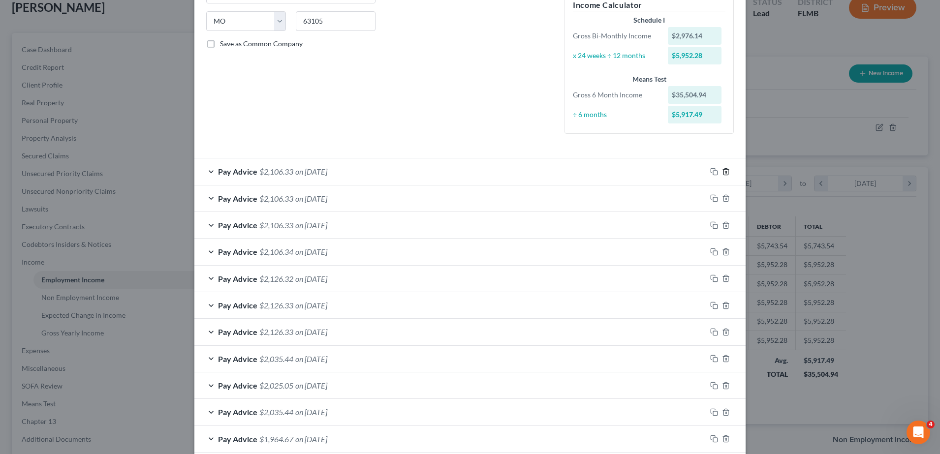  Describe the element at coordinates (695, 56) in the screenshot. I see `div: $5,952.28` at that location.